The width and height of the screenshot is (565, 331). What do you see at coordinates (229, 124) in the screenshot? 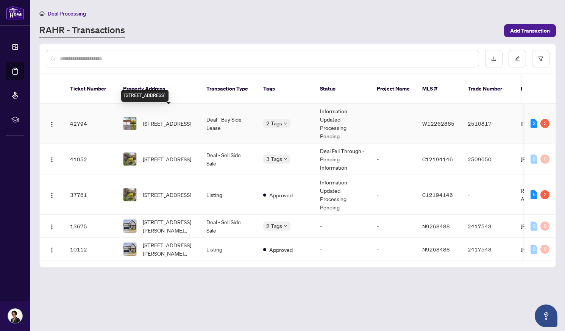
I see `td: Deal - Buy Side Lease` at bounding box center [229, 124].